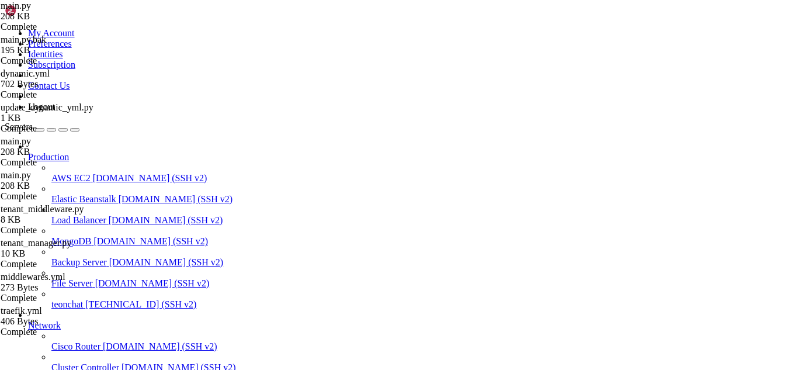  I want to click on div: 8 KB, so click(54, 220).